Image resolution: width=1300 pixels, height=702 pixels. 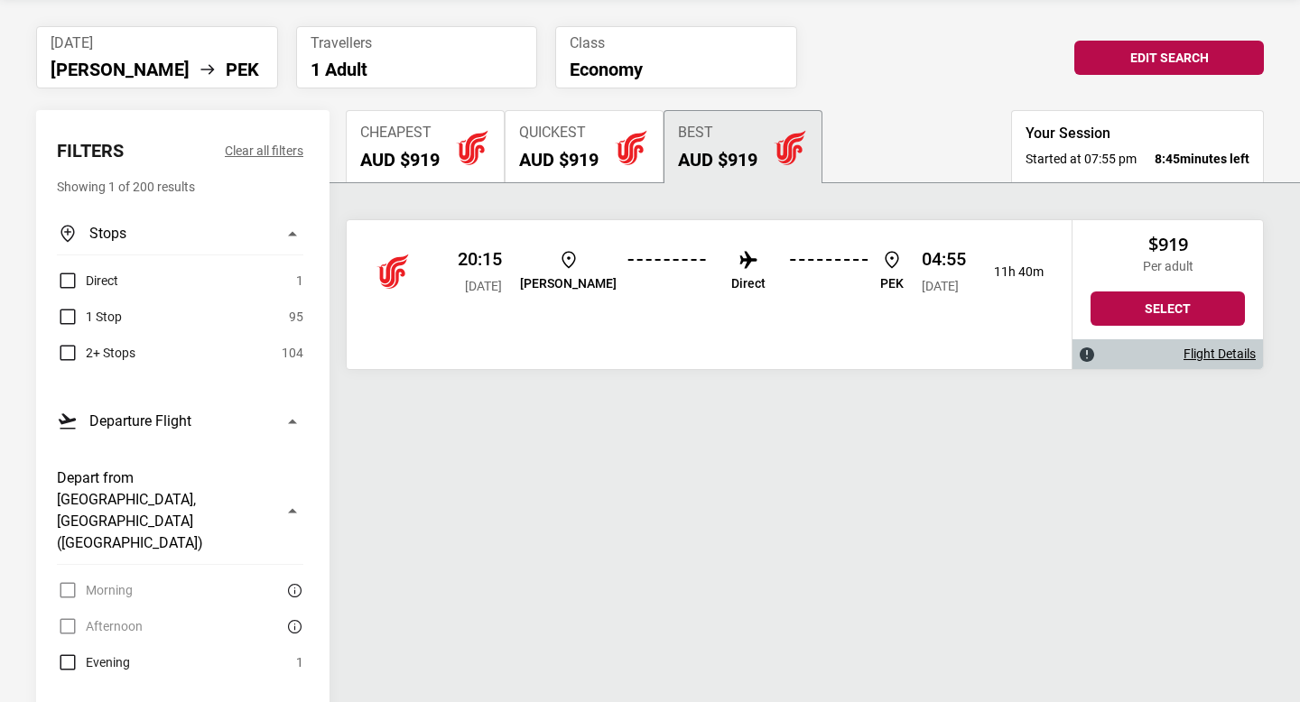 I want to click on span: Best, so click(x=718, y=133).